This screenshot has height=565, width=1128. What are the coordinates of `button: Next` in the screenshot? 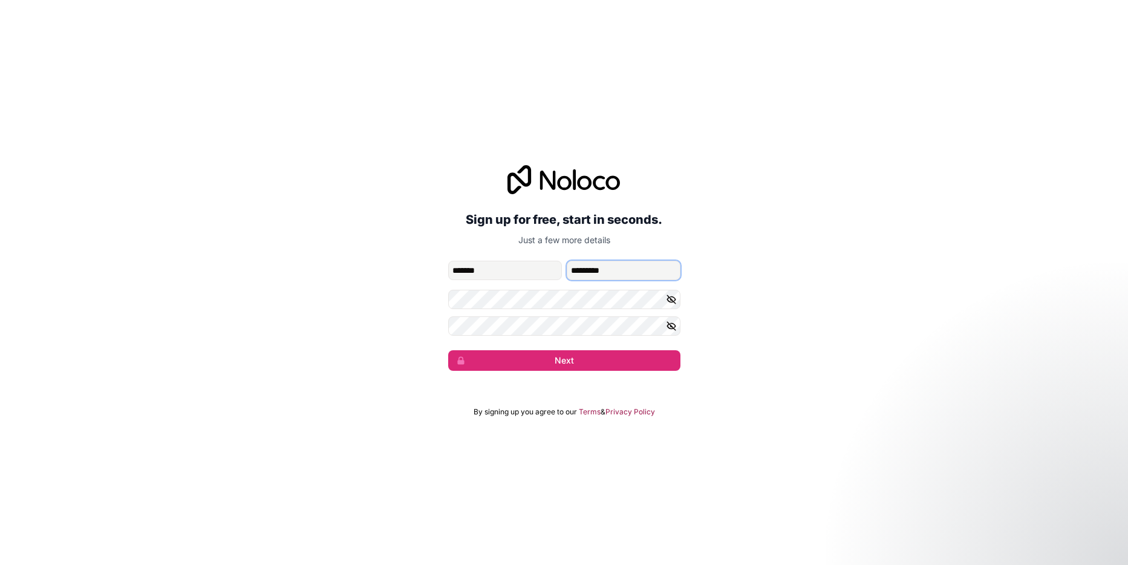 It's located at (564, 360).